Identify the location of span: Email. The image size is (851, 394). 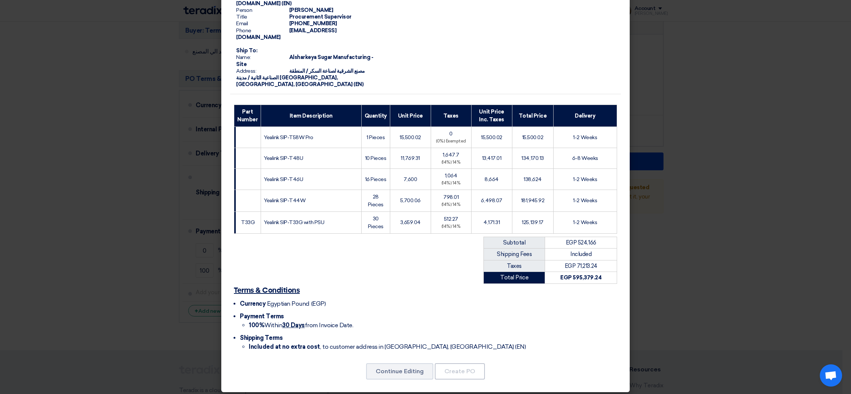
(262, 24).